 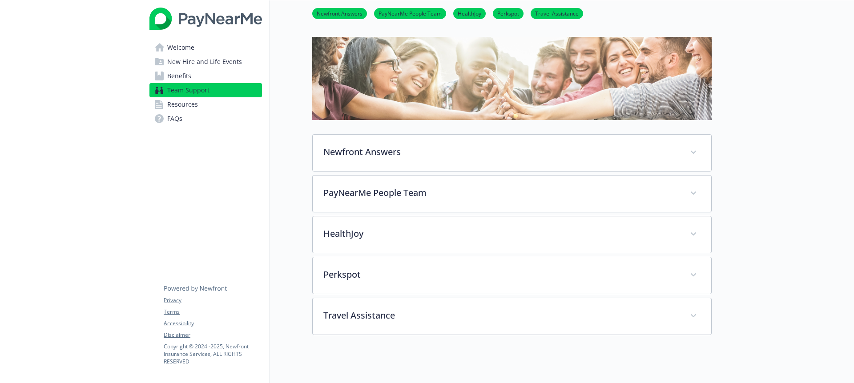 What do you see at coordinates (501, 316) in the screenshot?
I see `p: Travel Assistance` at bounding box center [501, 316].